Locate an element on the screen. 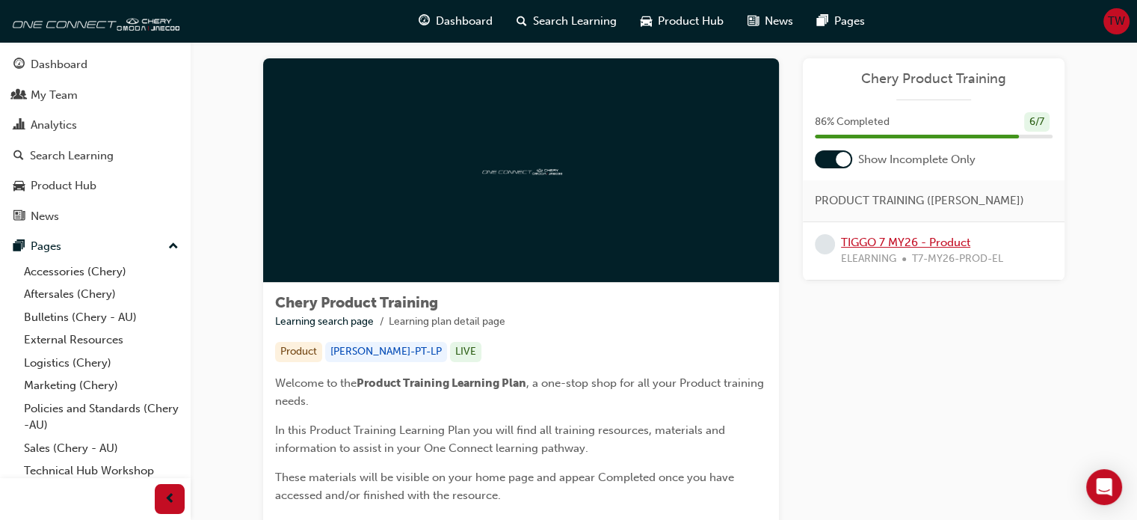  button: TW is located at coordinates (1116, 21).